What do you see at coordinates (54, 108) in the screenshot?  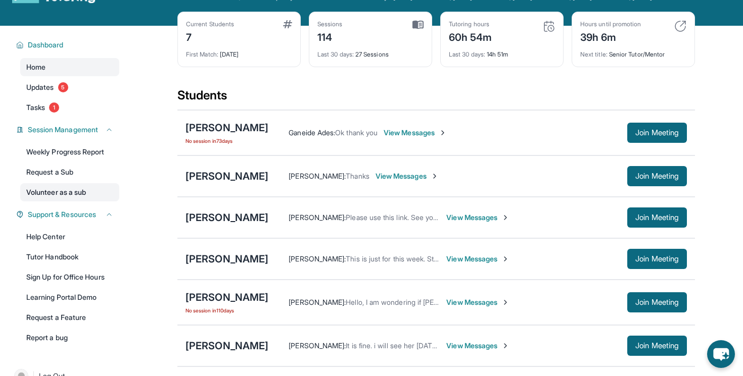 I see `span: 1` at bounding box center [54, 108].